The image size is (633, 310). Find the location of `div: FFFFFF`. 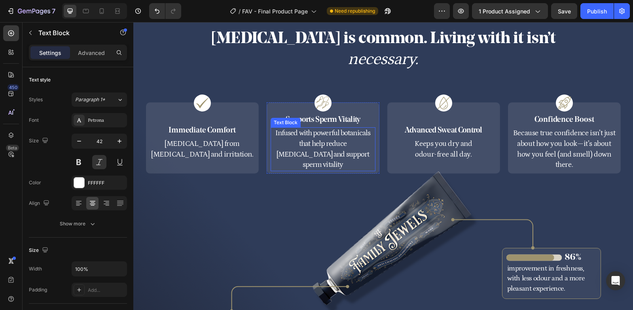

div: FFFFFF is located at coordinates (106, 183).